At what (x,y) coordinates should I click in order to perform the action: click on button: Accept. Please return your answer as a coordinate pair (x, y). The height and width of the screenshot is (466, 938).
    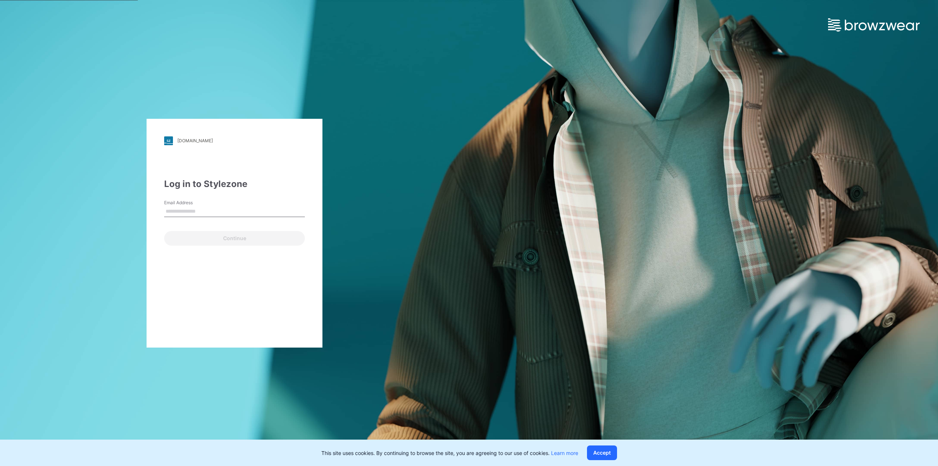
    Looking at the image, I should click on (602, 453).